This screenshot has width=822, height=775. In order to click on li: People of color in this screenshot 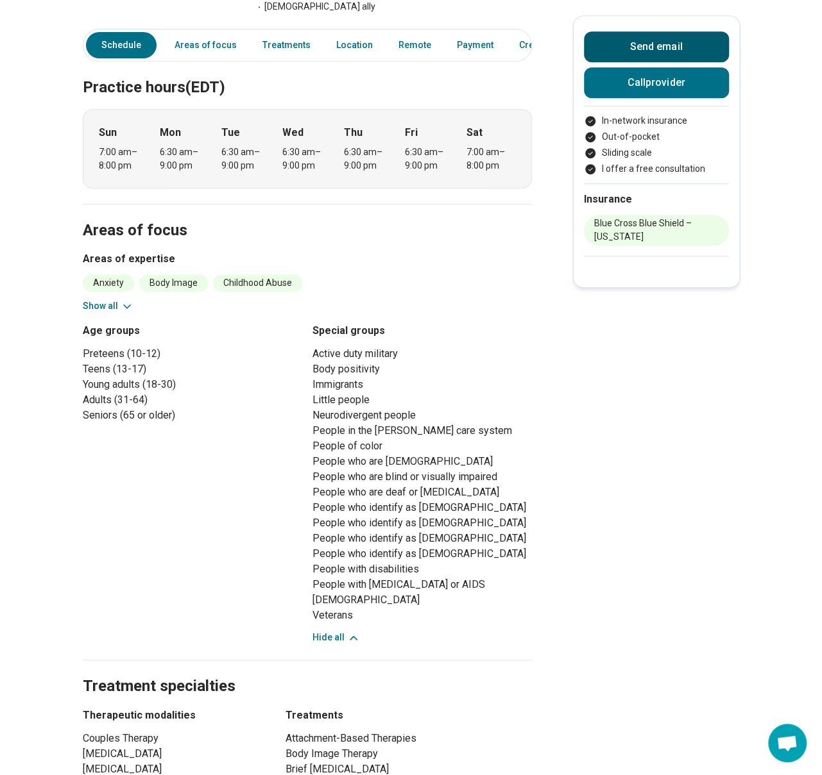, I will do `click(422, 446)`.